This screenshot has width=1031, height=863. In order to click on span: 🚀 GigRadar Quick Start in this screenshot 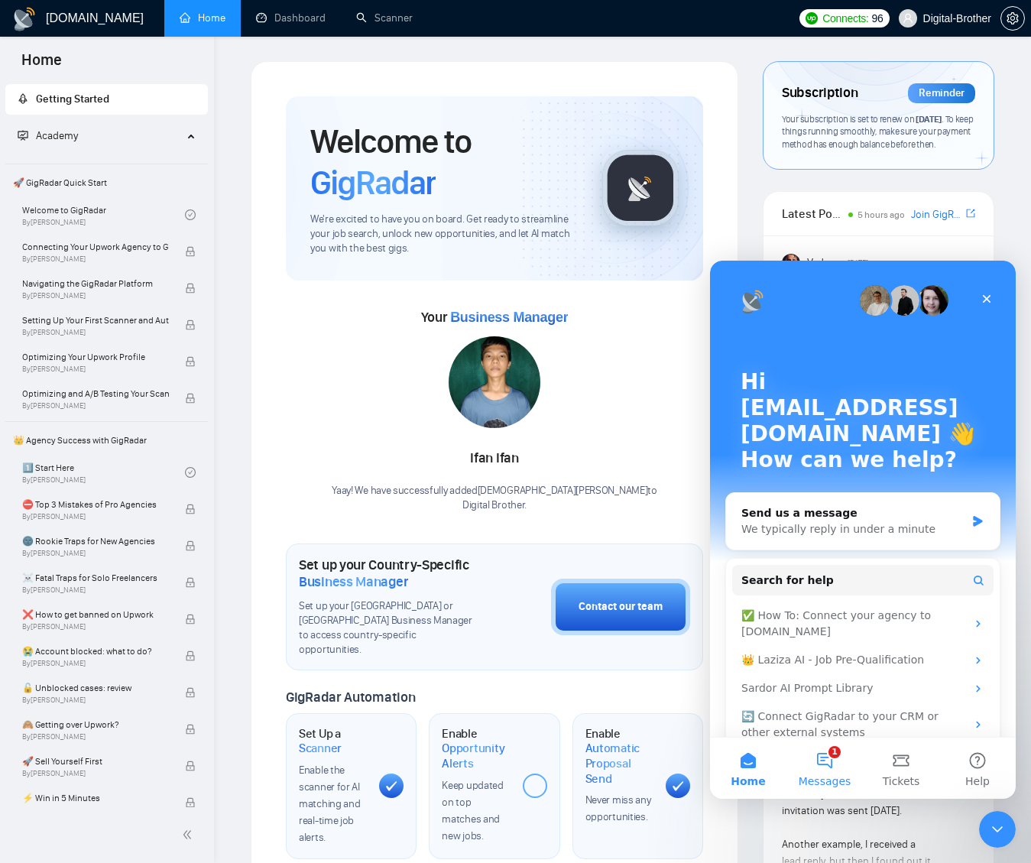, I will do `click(106, 183)`.